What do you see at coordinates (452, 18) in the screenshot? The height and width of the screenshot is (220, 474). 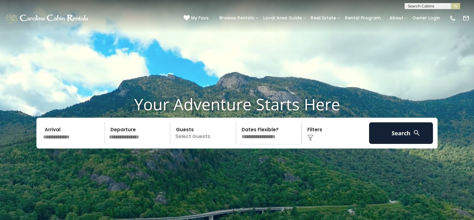 I see `img: phone-regular-white.png` at bounding box center [452, 18].